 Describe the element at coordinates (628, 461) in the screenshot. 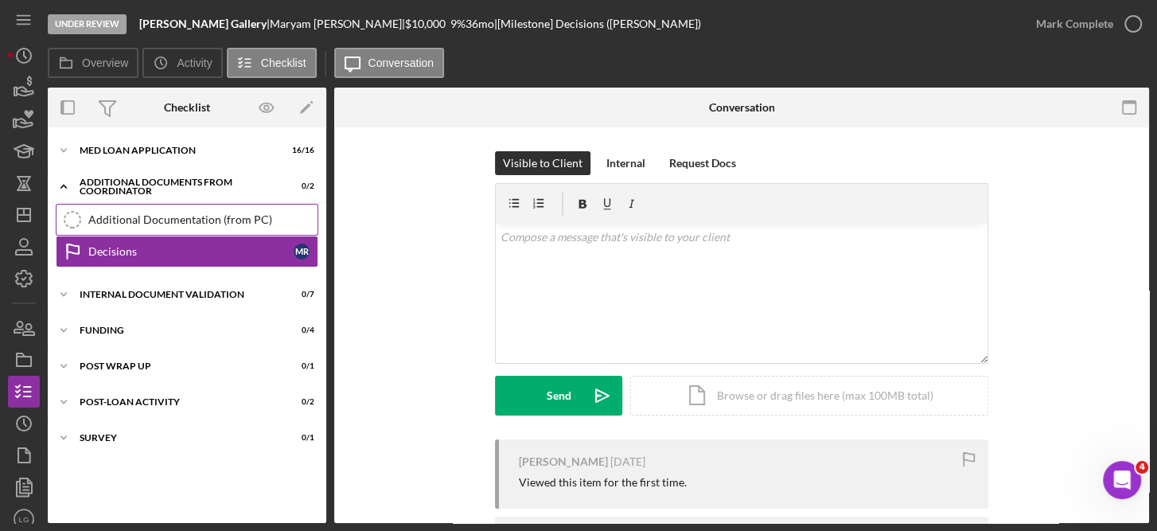

I see `time: 2025-09-01 18:59` at that location.